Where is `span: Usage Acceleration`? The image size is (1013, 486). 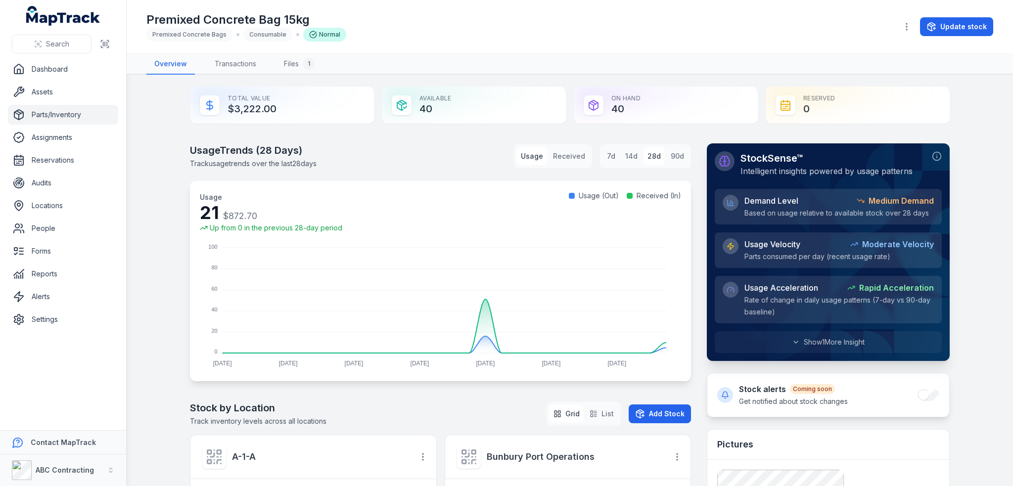 span: Usage Acceleration is located at coordinates (781, 288).